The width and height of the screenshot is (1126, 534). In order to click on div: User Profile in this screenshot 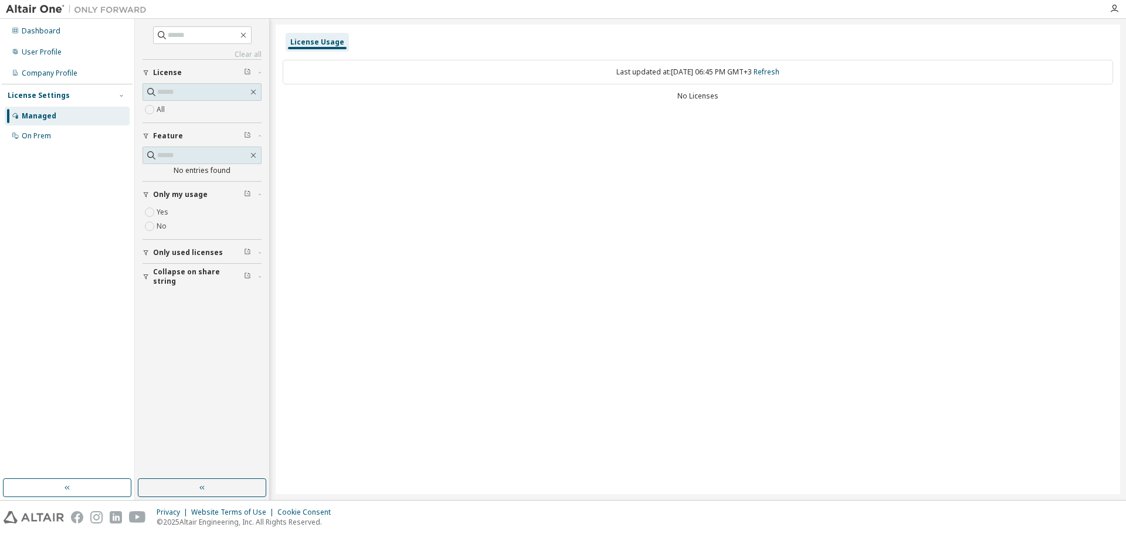, I will do `click(42, 52)`.